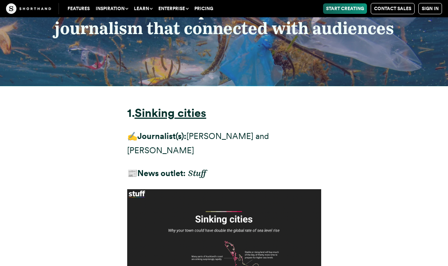 The image size is (448, 266). What do you see at coordinates (170, 113) in the screenshot?
I see `a: Sinking cities` at bounding box center [170, 113].